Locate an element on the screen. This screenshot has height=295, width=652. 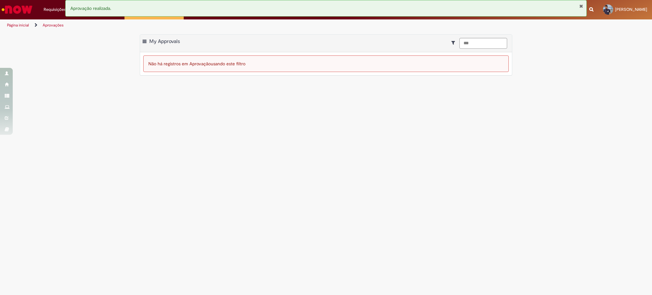
a: Aprovações is located at coordinates (53, 25).